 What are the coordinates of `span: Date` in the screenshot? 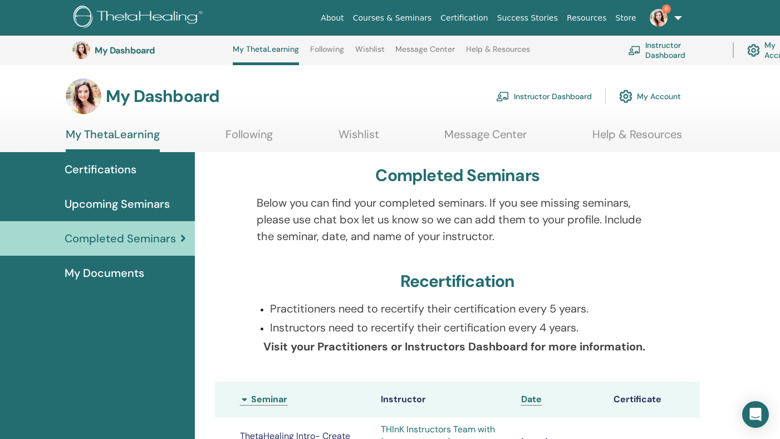 It's located at (531, 399).